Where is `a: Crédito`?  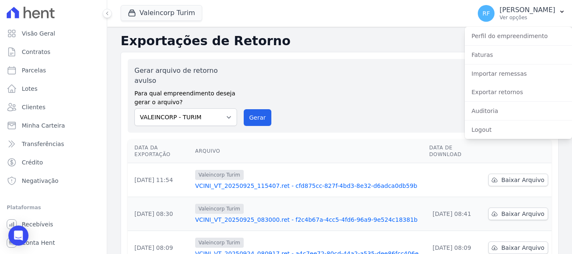 a: Crédito is located at coordinates (53, 162).